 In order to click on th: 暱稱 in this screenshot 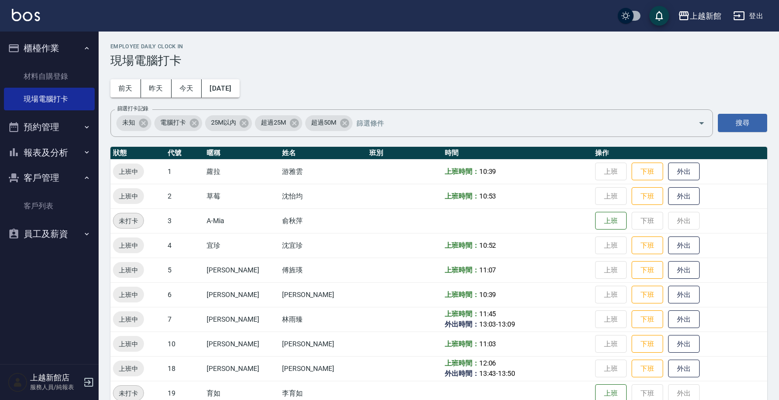, I will do `click(242, 153)`.